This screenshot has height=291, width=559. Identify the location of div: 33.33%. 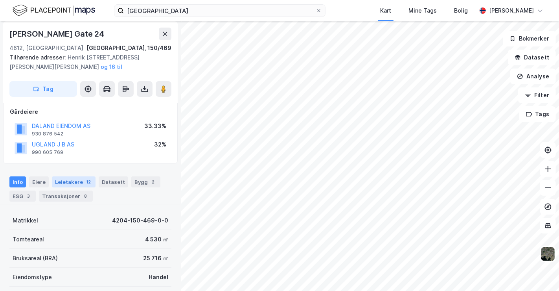
(155, 126).